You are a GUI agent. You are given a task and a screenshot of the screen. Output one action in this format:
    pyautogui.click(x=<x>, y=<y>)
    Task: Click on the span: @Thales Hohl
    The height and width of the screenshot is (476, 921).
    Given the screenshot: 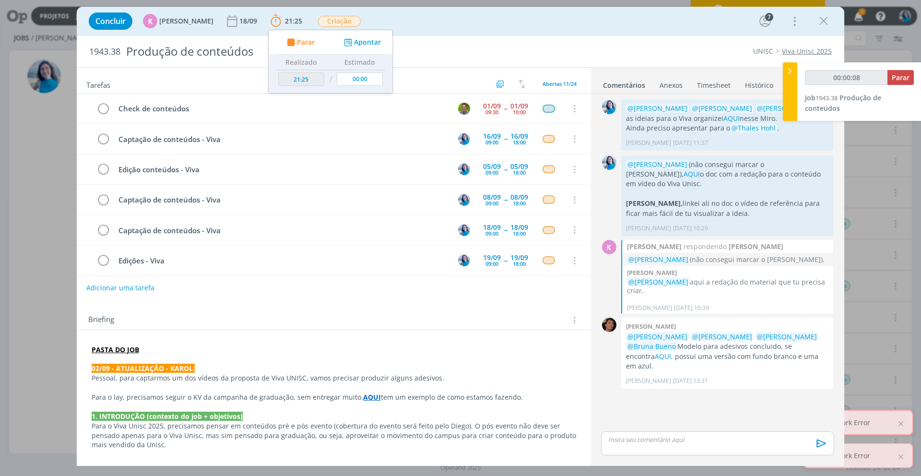 What is the action you would take?
    pyautogui.click(x=754, y=128)
    